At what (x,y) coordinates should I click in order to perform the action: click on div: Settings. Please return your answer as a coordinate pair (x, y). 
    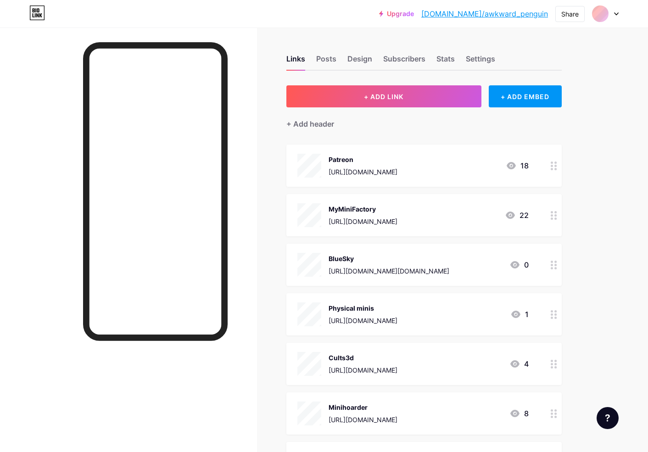
    Looking at the image, I should click on (480, 61).